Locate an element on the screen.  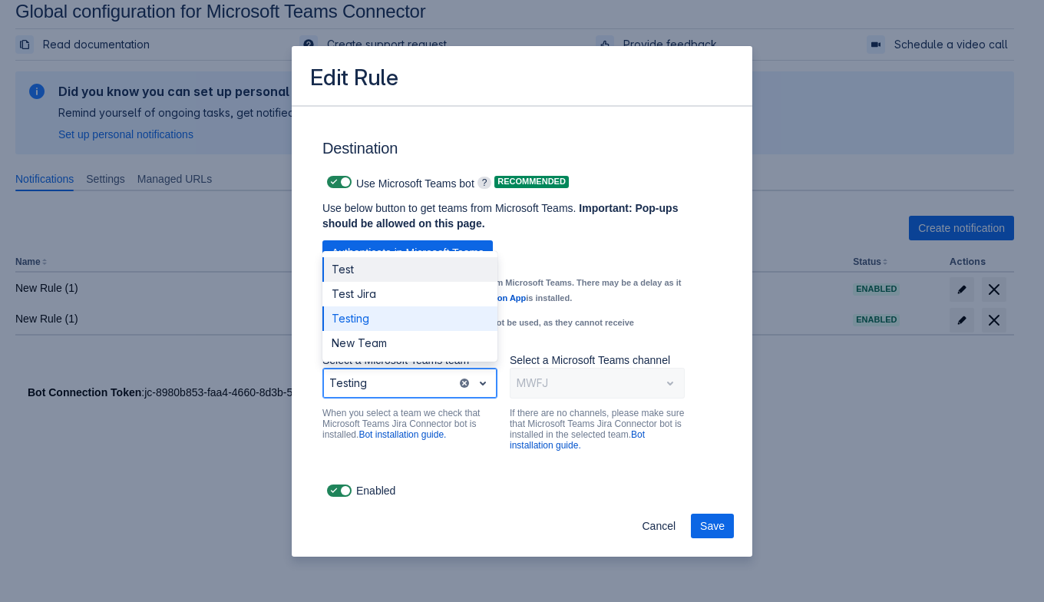
h3: Destination is located at coordinates (516, 151).